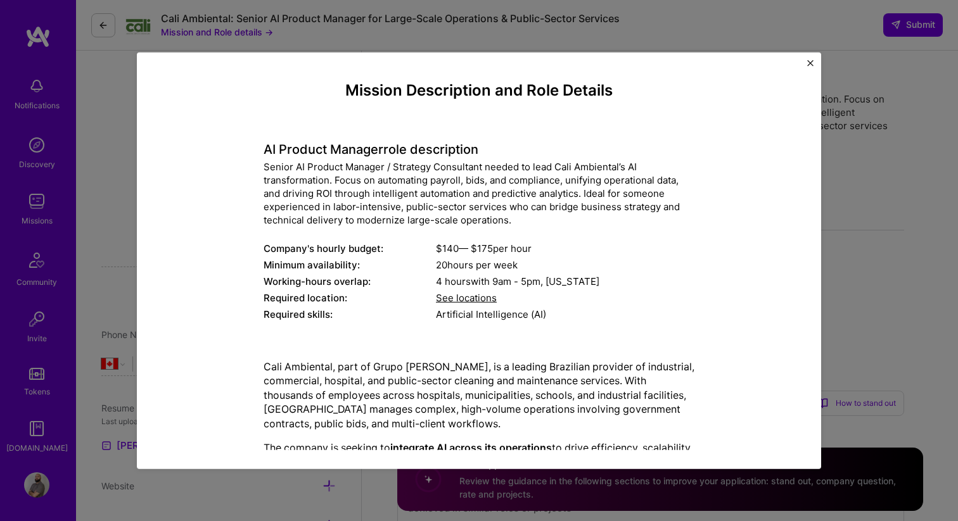 The image size is (958, 521). Describe the element at coordinates (471, 448) in the screenshot. I see `strong: integrate AI across its operations` at that location.